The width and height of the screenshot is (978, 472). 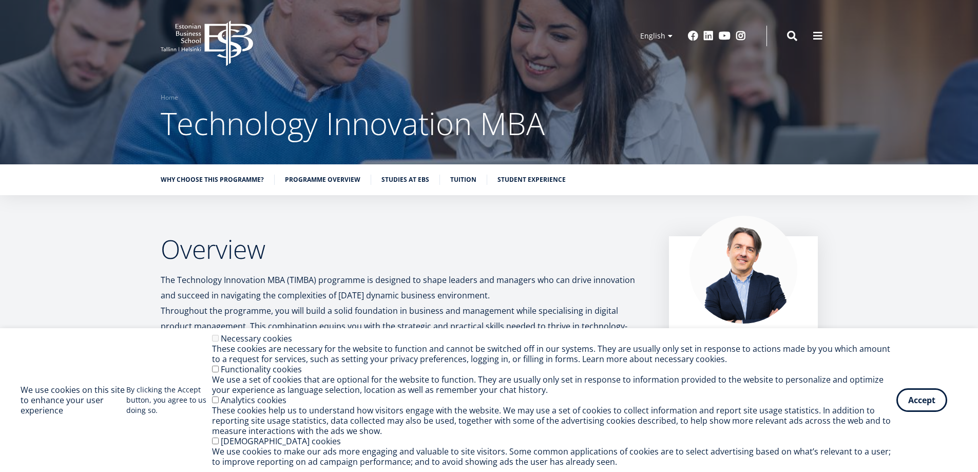 What do you see at coordinates (404, 249) in the screenshot?
I see `h2: Overview` at bounding box center [404, 249].